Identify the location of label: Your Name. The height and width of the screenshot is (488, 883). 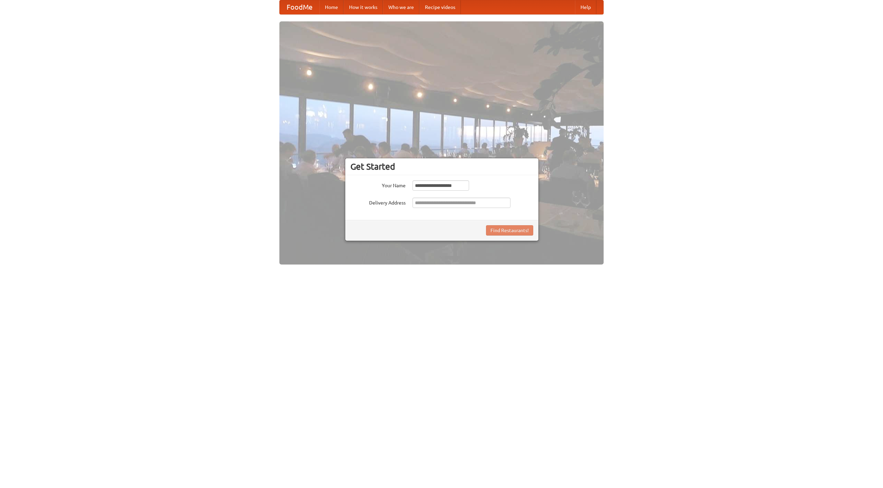
(378, 185).